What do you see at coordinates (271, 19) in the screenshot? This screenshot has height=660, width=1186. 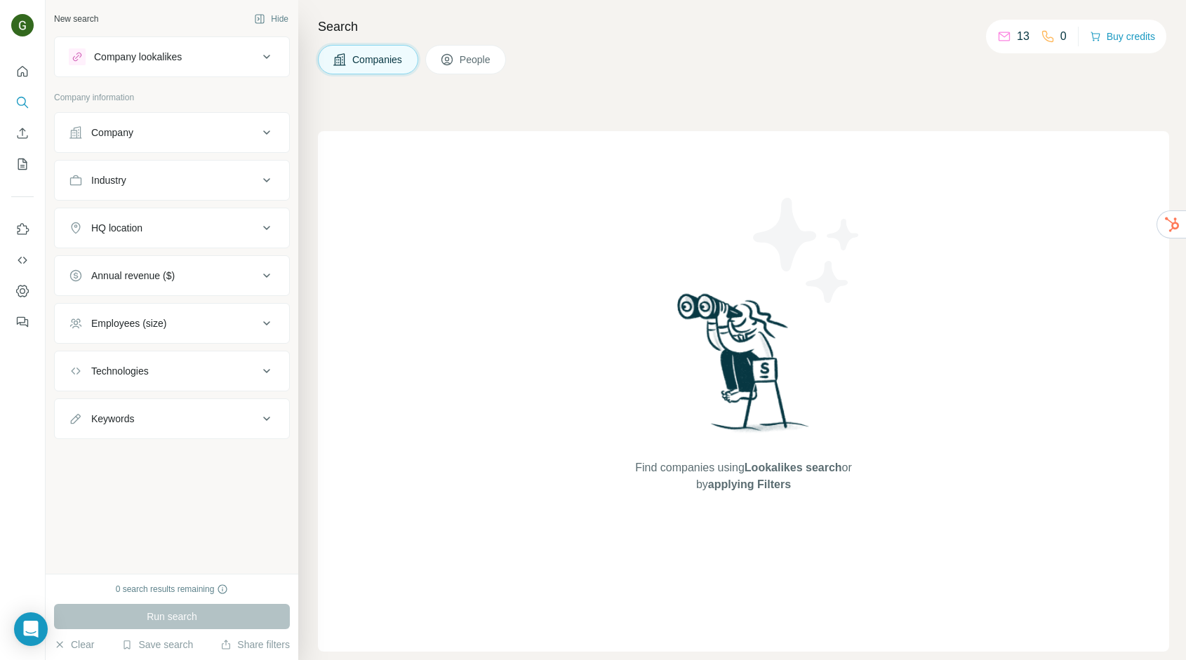 I see `button: Hide` at bounding box center [271, 19].